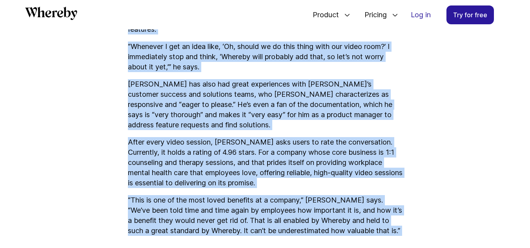  What do you see at coordinates (372, 15) in the screenshot?
I see `span: Pricing` at bounding box center [372, 15].